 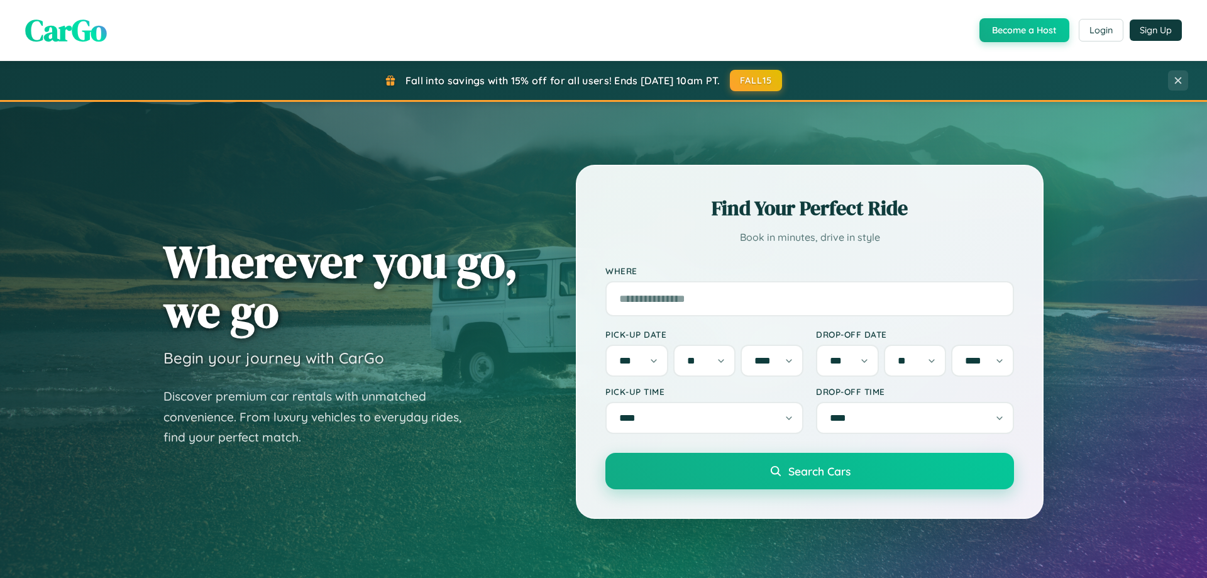 I want to click on h1: Wherever you go, we go, so click(x=341, y=286).